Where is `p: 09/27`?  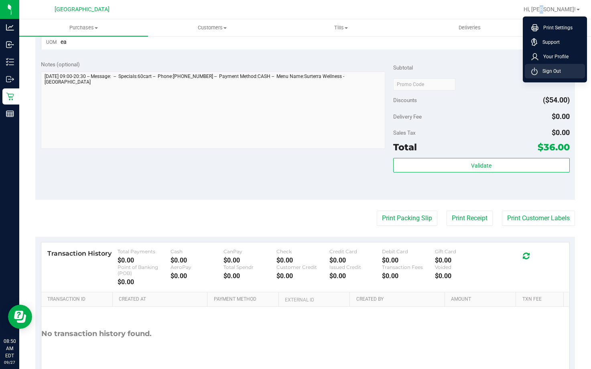
p: 09/27 is located at coordinates (10, 362).